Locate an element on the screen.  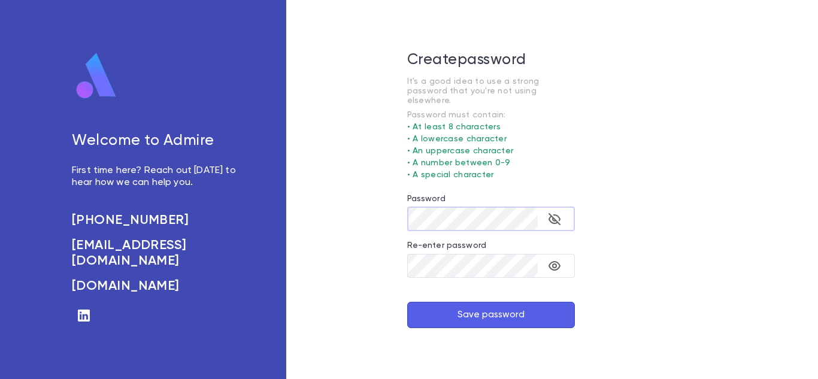
p: It's a good idea to use a strong password that you're not using elsewhere. is located at coordinates (491, 91).